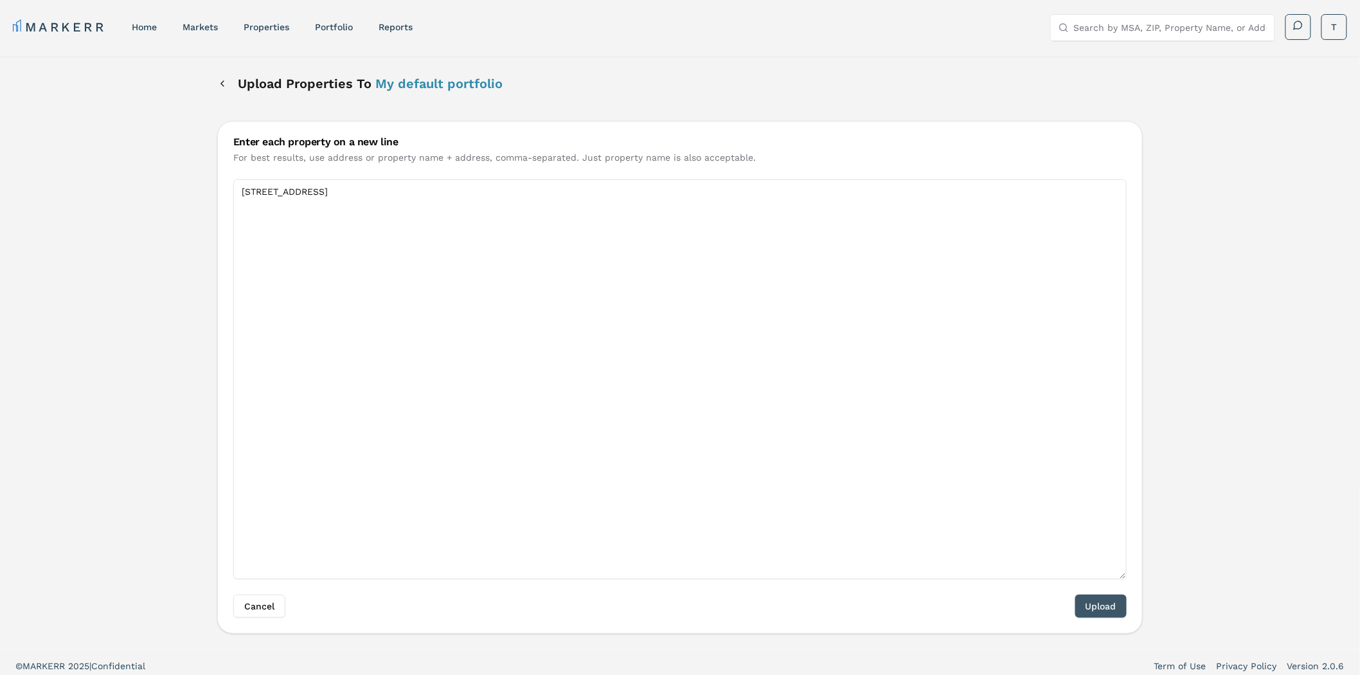 The width and height of the screenshot is (1360, 675). What do you see at coordinates (222, 84) in the screenshot?
I see `button: Back` at bounding box center [222, 84].